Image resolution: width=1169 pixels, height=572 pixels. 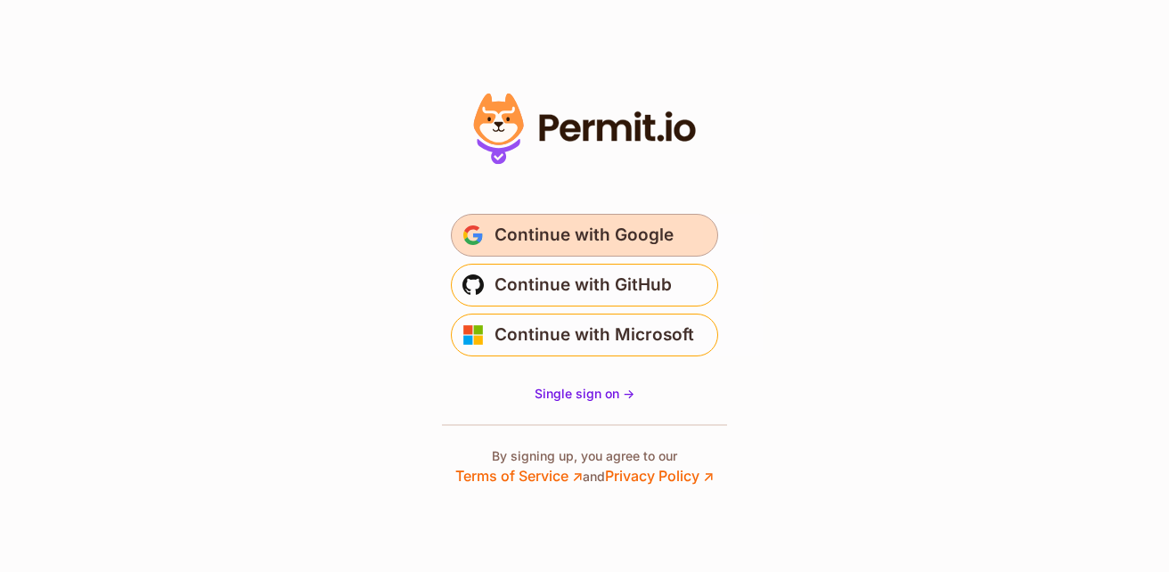 What do you see at coordinates (584, 394) in the screenshot?
I see `a: Single sign on ->` at bounding box center [584, 394].